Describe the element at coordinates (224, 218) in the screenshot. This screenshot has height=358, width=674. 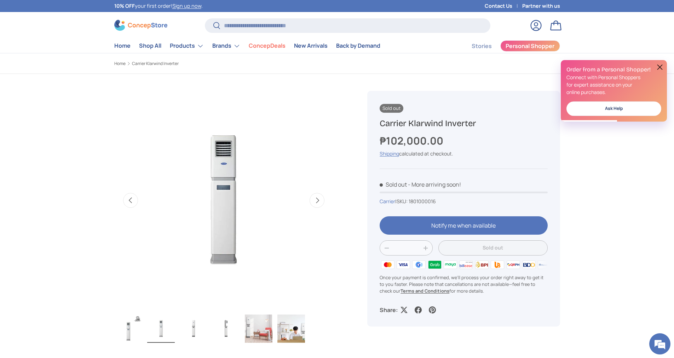
I see `media-gallery: Gallery Viewer` at that location.